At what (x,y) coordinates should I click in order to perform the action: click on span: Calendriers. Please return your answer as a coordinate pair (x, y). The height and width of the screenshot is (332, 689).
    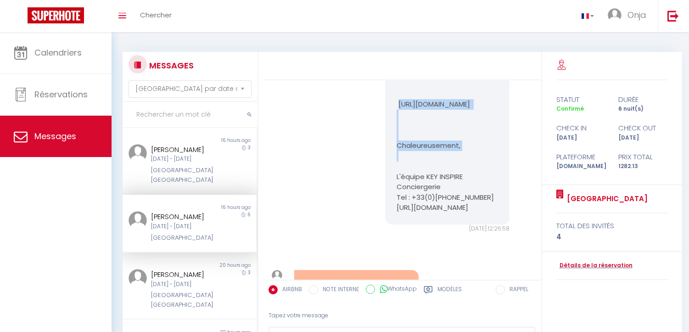
    Looking at the image, I should click on (58, 52).